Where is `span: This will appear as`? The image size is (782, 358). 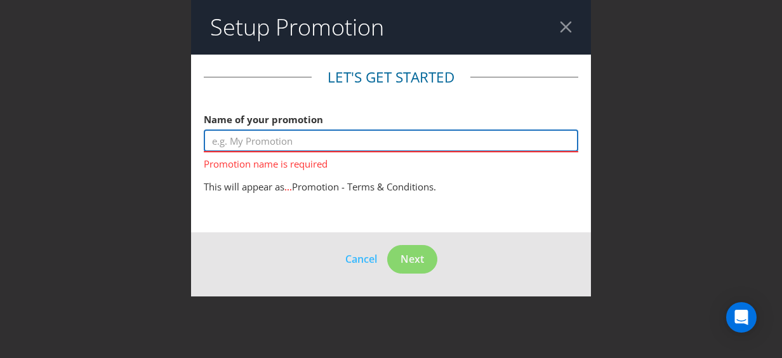 span: This will appear as is located at coordinates (244, 187).